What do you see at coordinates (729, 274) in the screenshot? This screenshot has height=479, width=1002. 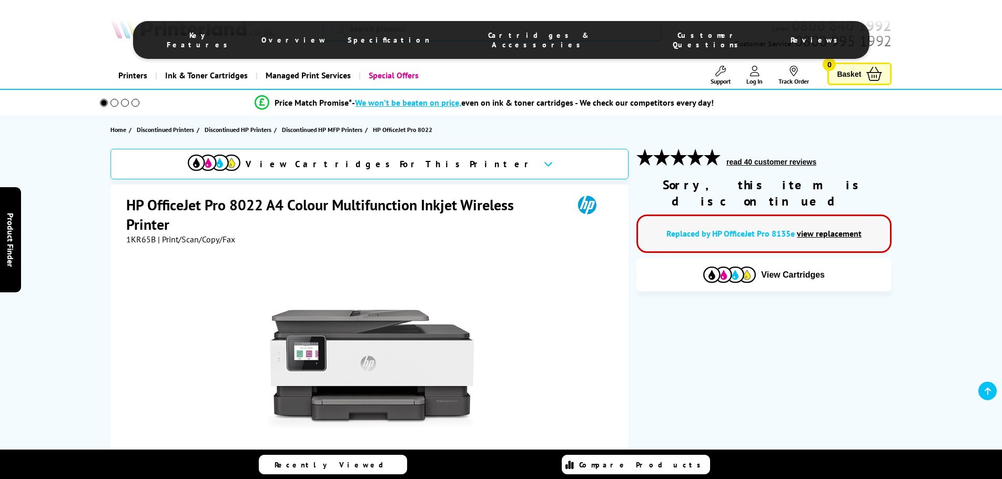 I see `img: Cartridges` at bounding box center [729, 274].